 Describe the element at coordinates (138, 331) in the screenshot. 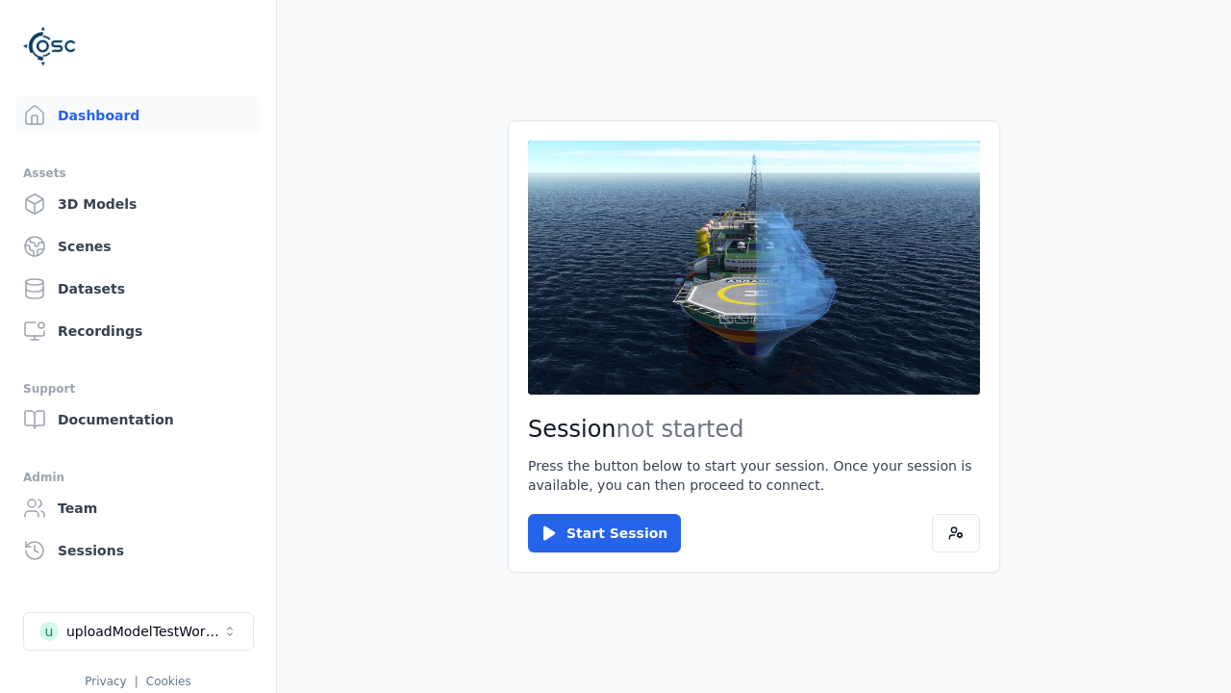

I see `a: Recordings` at that location.